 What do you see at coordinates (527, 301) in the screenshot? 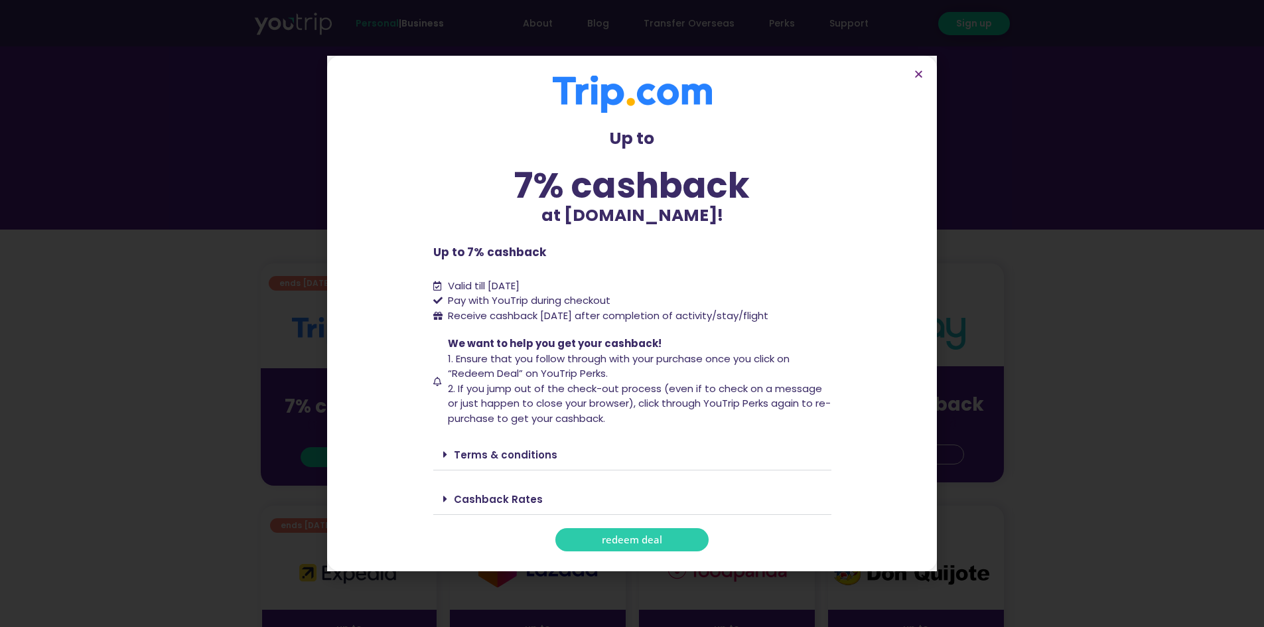
I see `span: Pay with YouTrip during checkout` at bounding box center [527, 301].